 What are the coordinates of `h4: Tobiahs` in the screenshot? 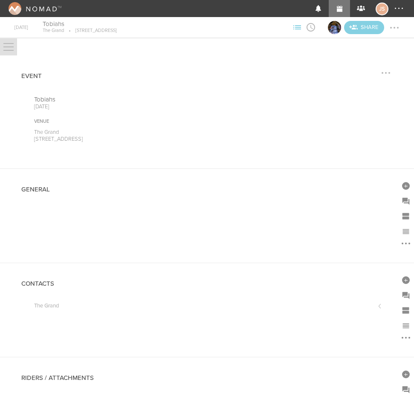 It's located at (80, 24).